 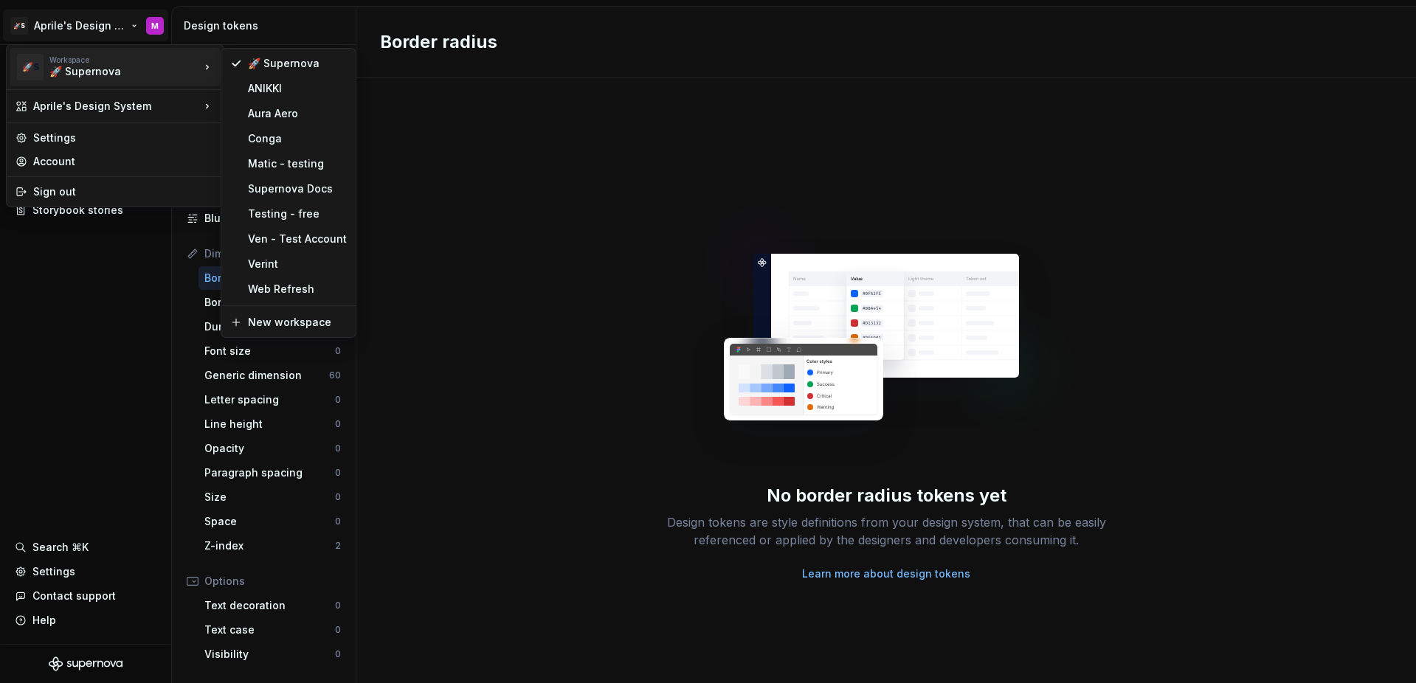 What do you see at coordinates (124, 192) in the screenshot?
I see `div: Sign out` at bounding box center [124, 192].